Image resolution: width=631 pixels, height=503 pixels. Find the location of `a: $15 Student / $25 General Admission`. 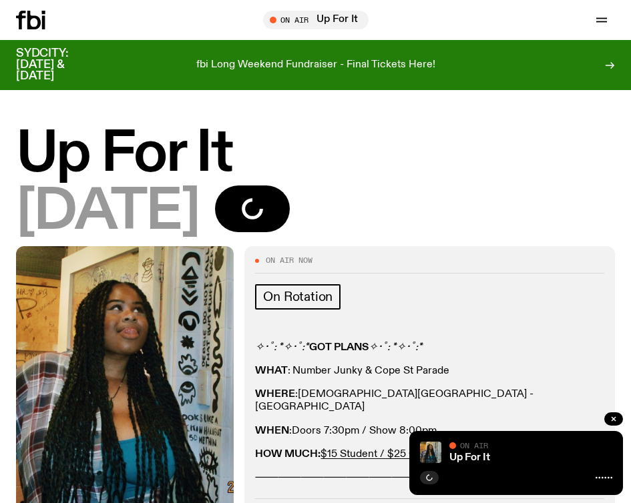

a: $15 Student / $25 General Admission is located at coordinates (410, 455).